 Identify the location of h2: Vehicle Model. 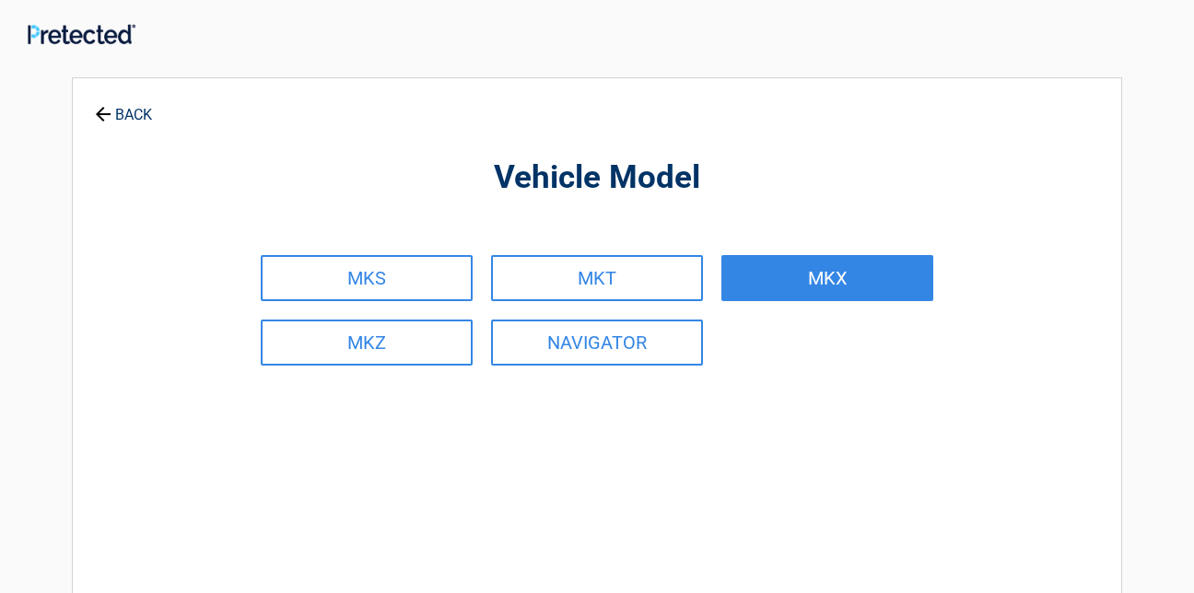
(597, 178).